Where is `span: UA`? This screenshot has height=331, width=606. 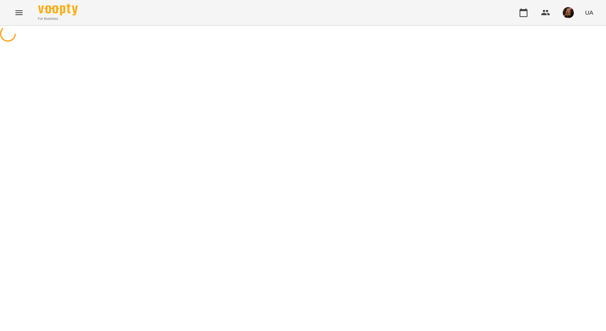 span: UA is located at coordinates (589, 12).